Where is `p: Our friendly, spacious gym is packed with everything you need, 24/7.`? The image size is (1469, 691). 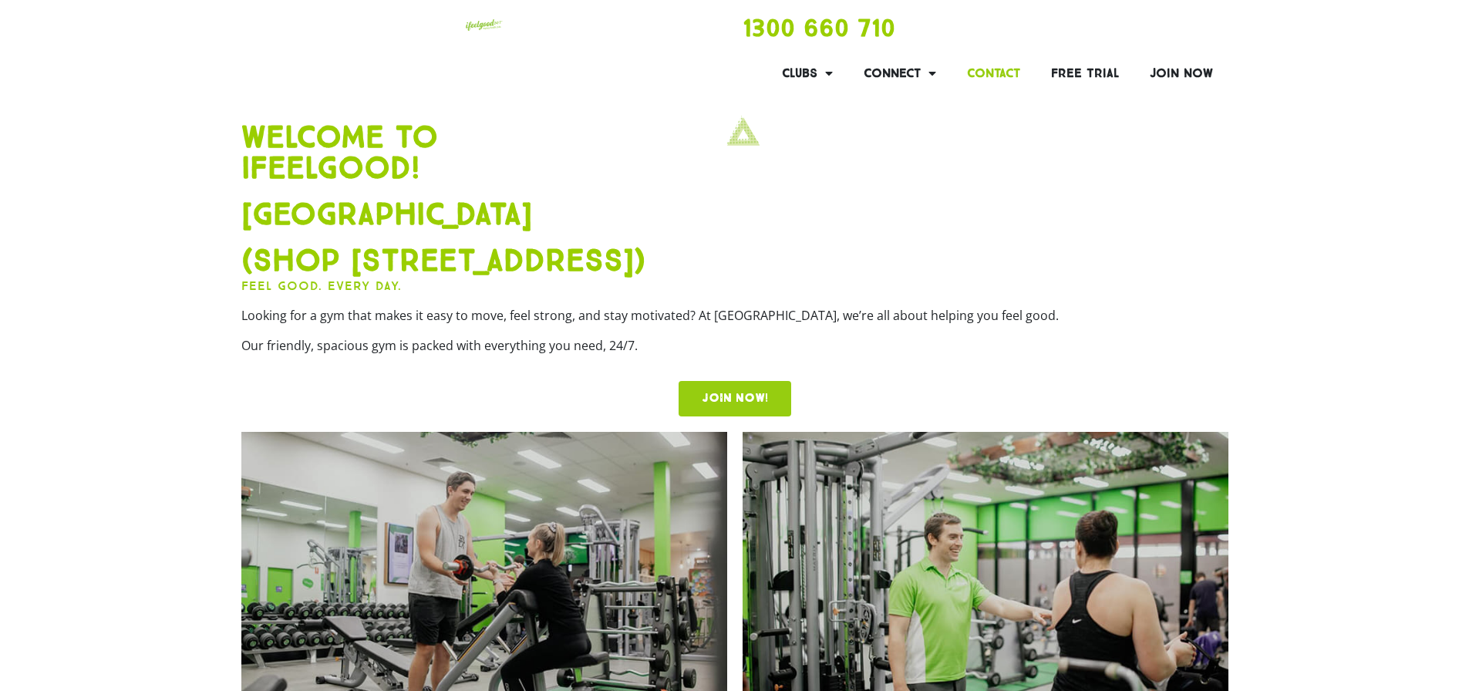 p: Our friendly, spacious gym is packed with everything you need, 24/7. is located at coordinates (735, 345).